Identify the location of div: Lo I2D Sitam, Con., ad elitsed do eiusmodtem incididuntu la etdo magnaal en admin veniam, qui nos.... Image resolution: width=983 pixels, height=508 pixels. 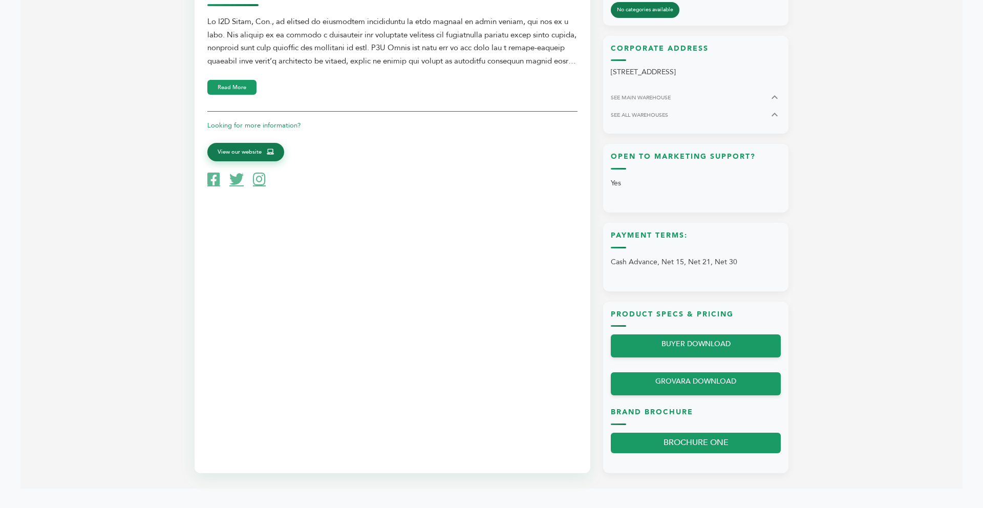
(392, 41).